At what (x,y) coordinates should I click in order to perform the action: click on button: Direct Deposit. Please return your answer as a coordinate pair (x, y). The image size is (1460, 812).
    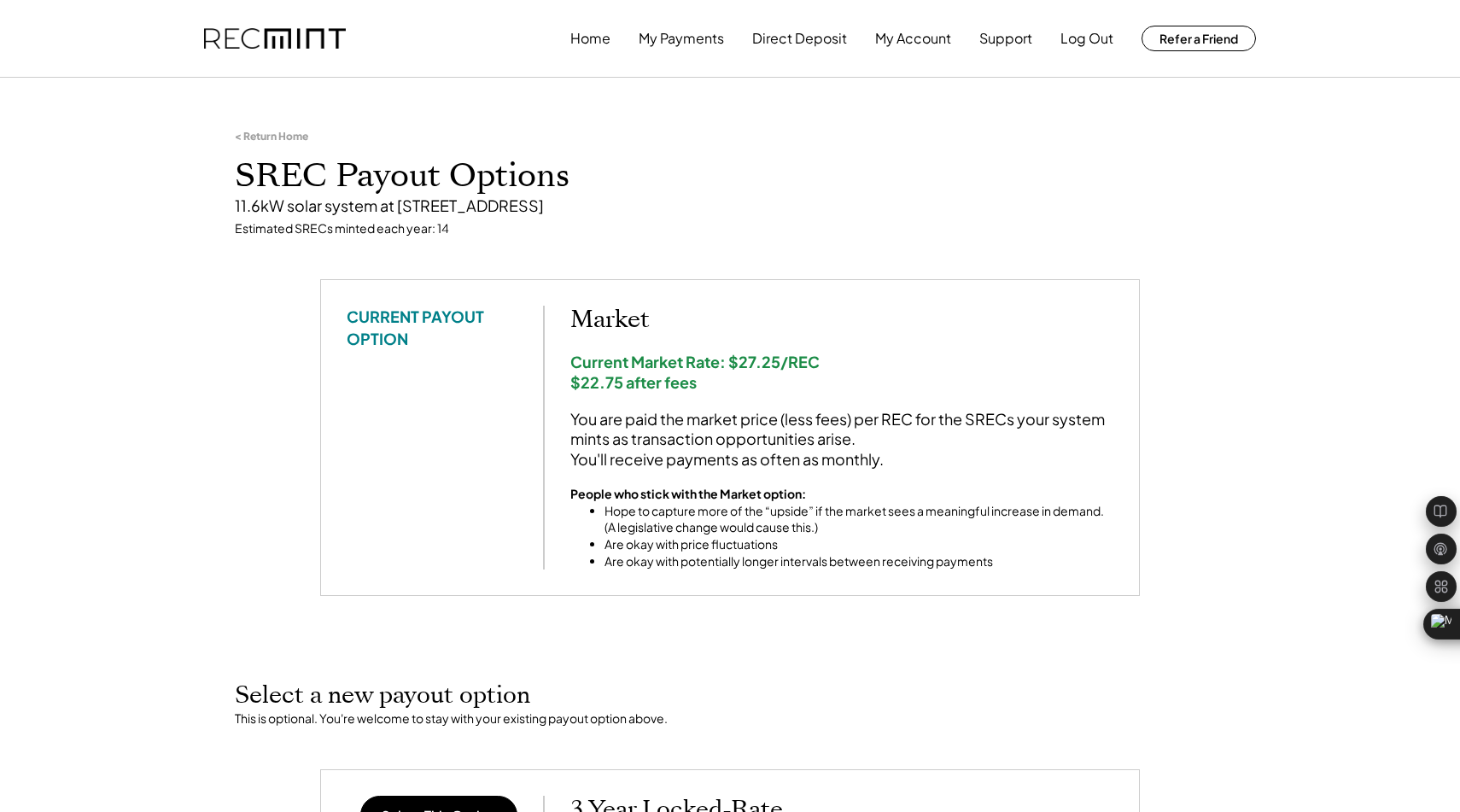
    Looking at the image, I should click on (799, 39).